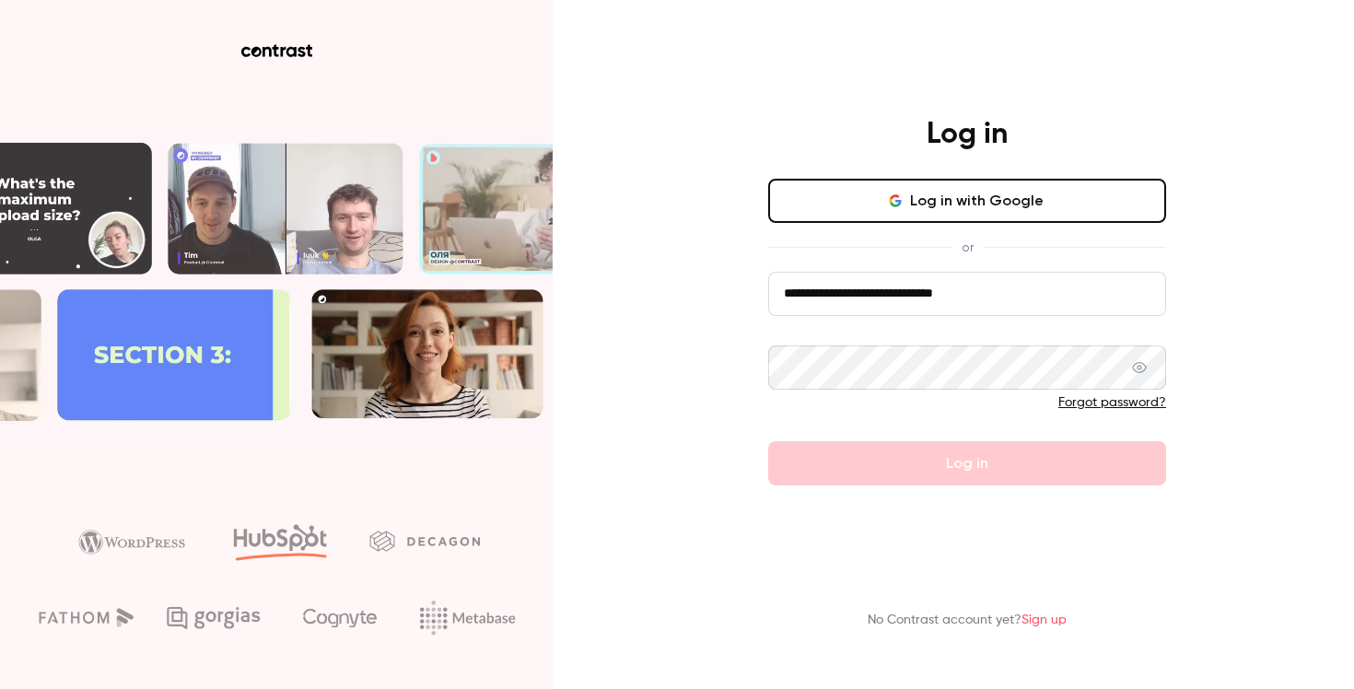  Describe the element at coordinates (967, 247) in the screenshot. I see `span: or` at that location.